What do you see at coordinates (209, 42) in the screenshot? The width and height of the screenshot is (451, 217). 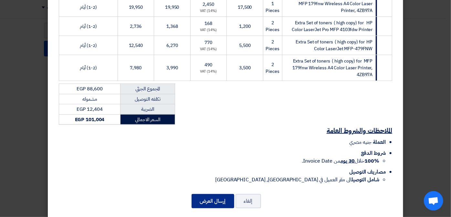 I see `span: 770` at bounding box center [209, 42].